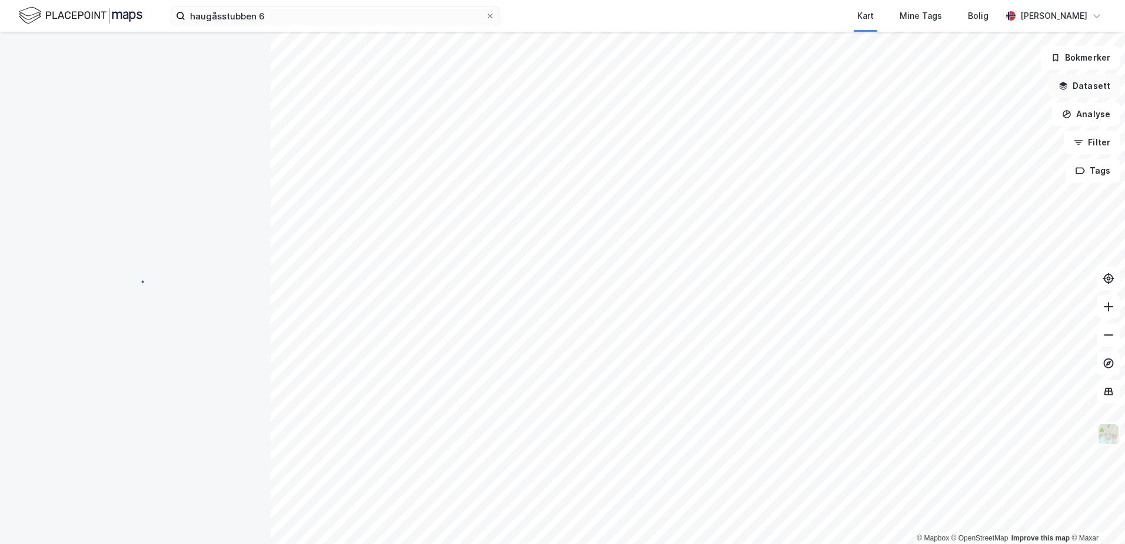 This screenshot has height=544, width=1125. What do you see at coordinates (933, 538) in the screenshot?
I see `a: Mapbox` at bounding box center [933, 538].